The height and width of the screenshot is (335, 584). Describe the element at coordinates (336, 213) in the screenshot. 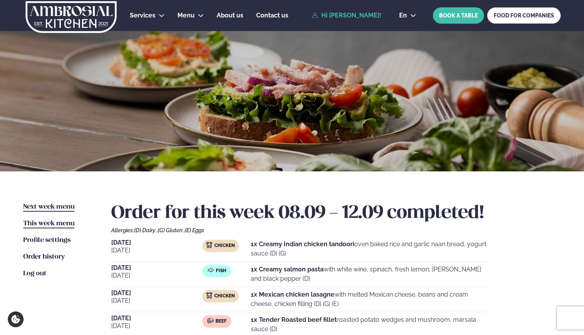

I see `h2: Order for this week 08.09 - 12.09 completed!` at that location.